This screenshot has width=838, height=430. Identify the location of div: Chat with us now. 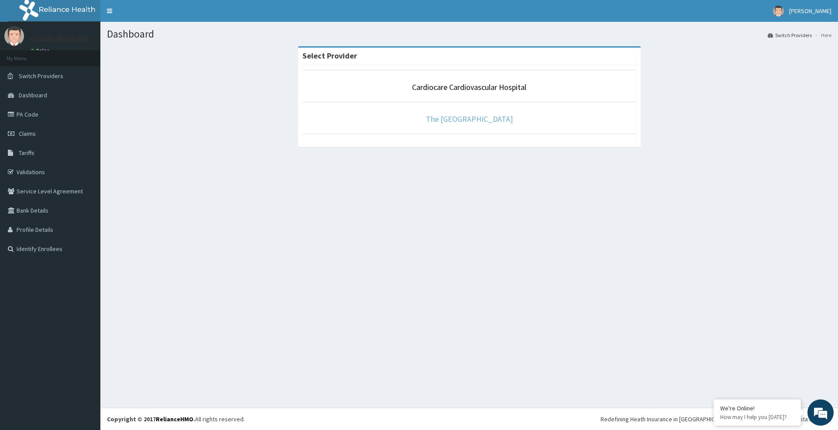
(96, 55).